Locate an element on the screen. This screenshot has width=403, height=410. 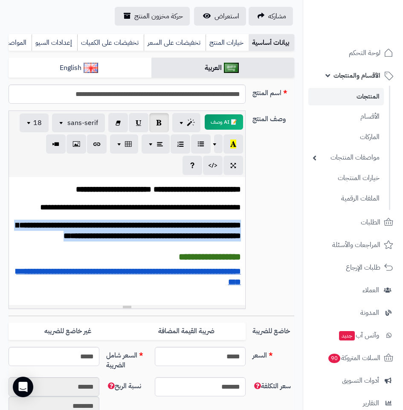
label: السعر شامل الضريبة is located at coordinates (127, 358).